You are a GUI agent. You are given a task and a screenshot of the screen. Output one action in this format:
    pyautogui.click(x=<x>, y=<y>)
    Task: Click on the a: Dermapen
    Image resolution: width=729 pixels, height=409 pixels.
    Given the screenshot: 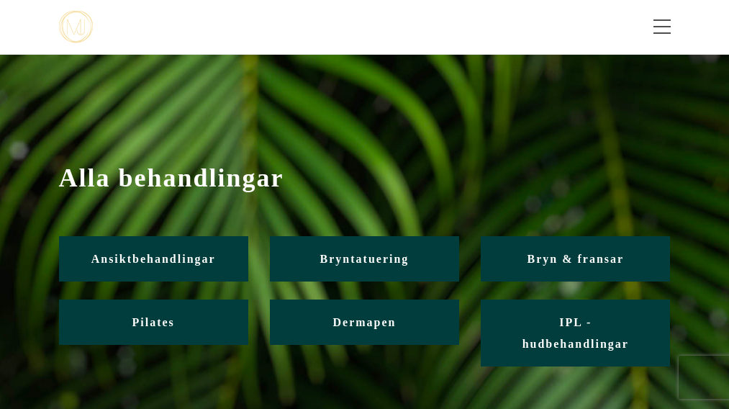 What is the action you would take?
    pyautogui.click(x=364, y=321)
    